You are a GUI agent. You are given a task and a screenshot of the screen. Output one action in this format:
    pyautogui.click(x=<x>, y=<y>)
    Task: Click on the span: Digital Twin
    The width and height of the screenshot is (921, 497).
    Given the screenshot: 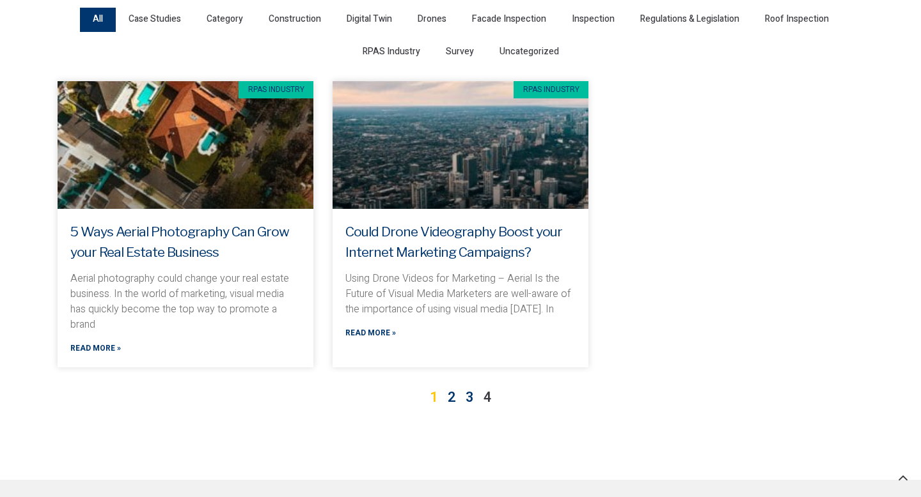 What is the action you would take?
    pyautogui.click(x=369, y=19)
    